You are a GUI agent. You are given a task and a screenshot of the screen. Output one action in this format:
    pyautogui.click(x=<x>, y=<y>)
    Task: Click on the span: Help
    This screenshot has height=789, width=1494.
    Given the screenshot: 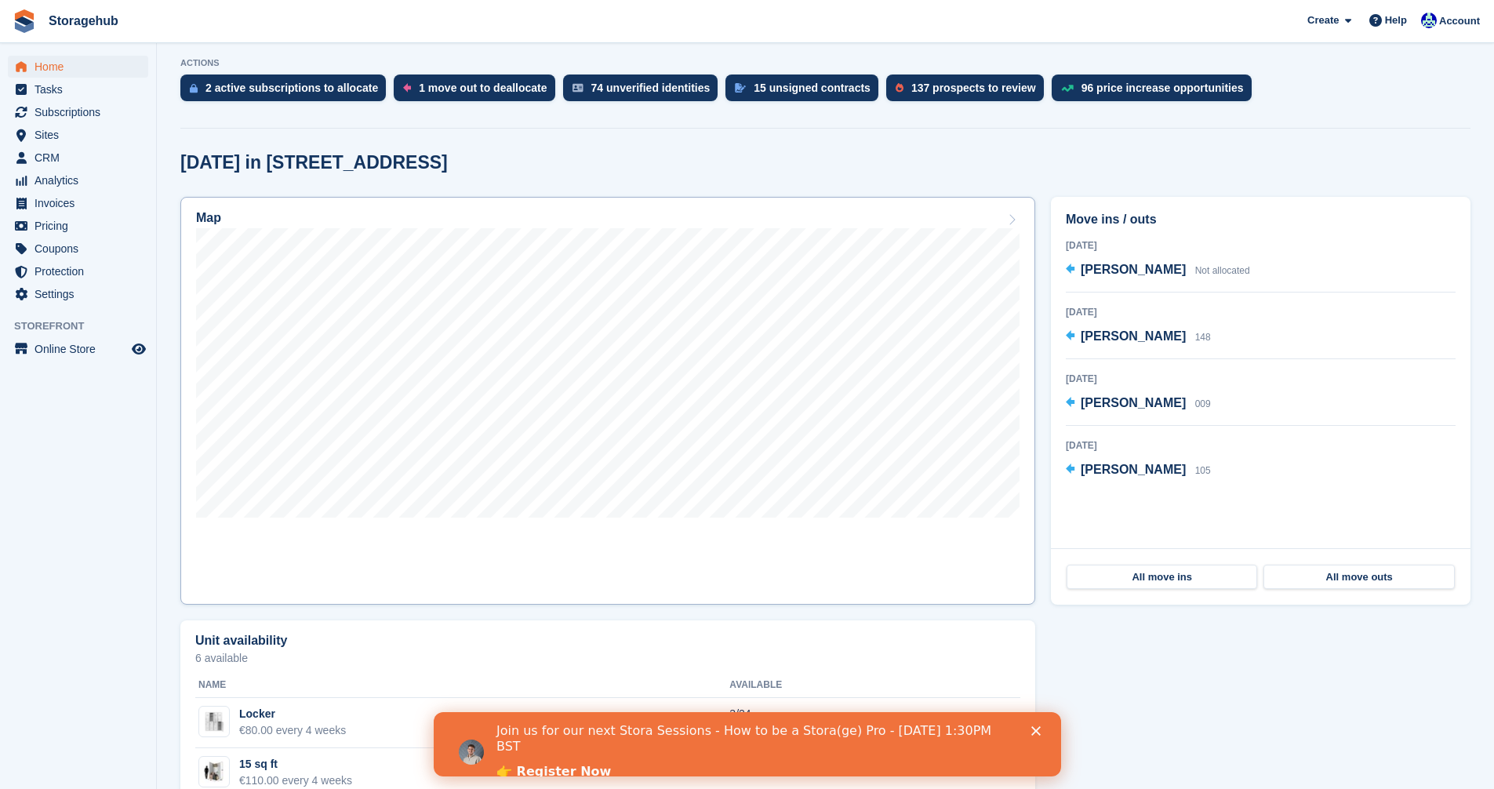 What is the action you would take?
    pyautogui.click(x=1396, y=20)
    